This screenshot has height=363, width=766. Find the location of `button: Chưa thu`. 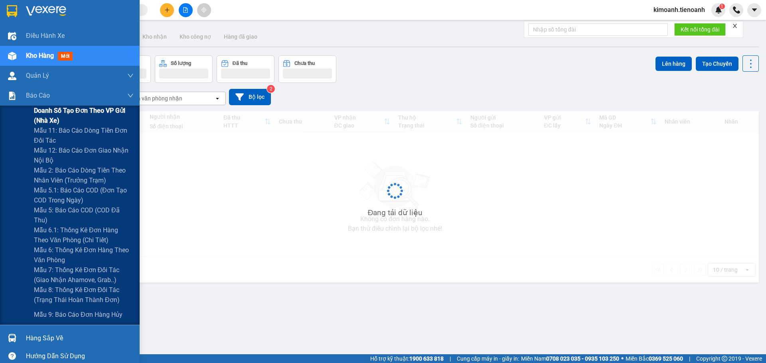

button: Chưa thu is located at coordinates (307, 69).